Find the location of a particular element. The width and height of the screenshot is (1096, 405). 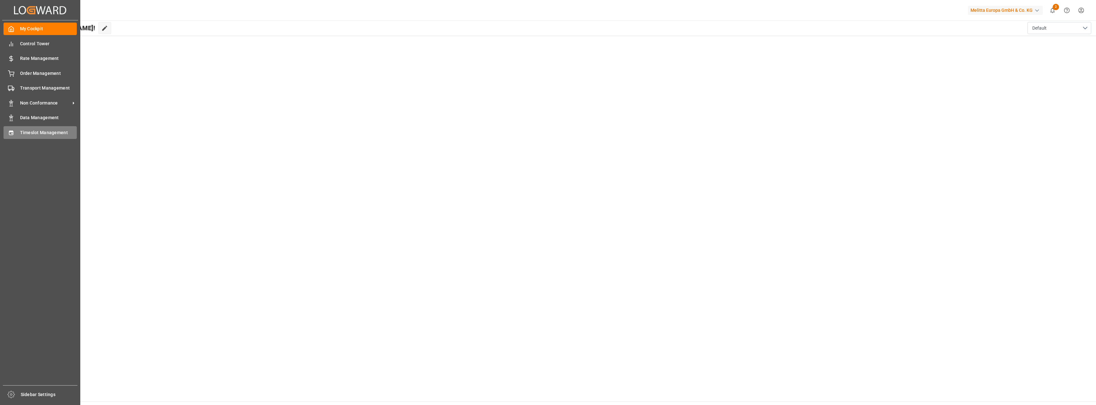

span: Control Tower is located at coordinates (48, 44).